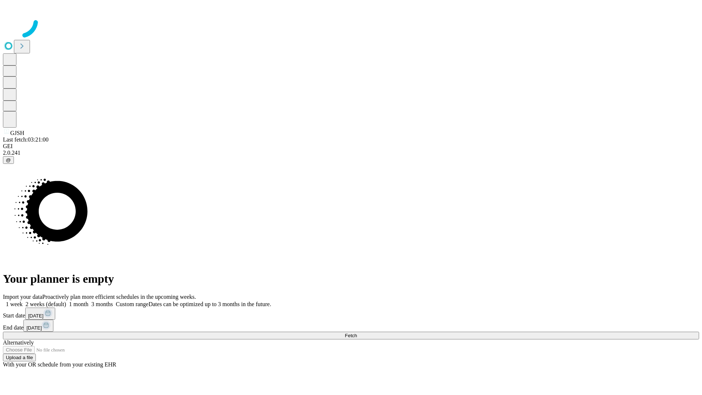 This screenshot has width=702, height=395. I want to click on span: Last fetch: 03:21:00, so click(26, 139).